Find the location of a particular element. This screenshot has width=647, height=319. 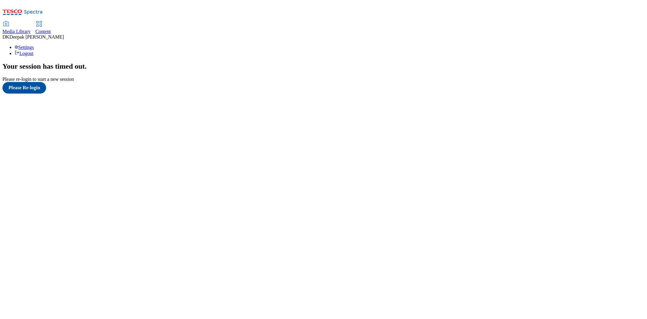

button: Please Re-login is located at coordinates (24, 88).